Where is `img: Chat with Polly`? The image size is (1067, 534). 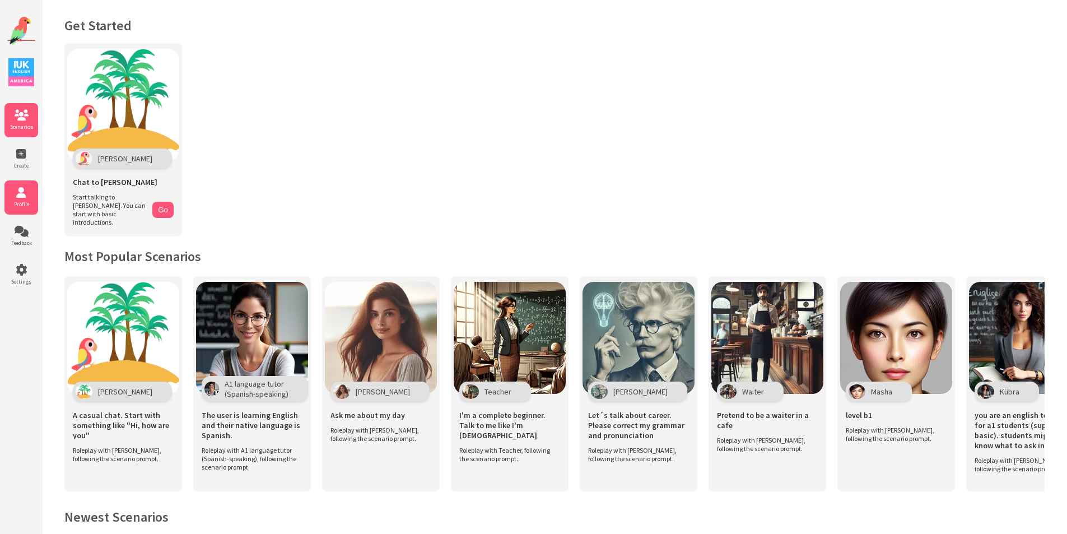
img: Chat with Polly is located at coordinates (123, 105).